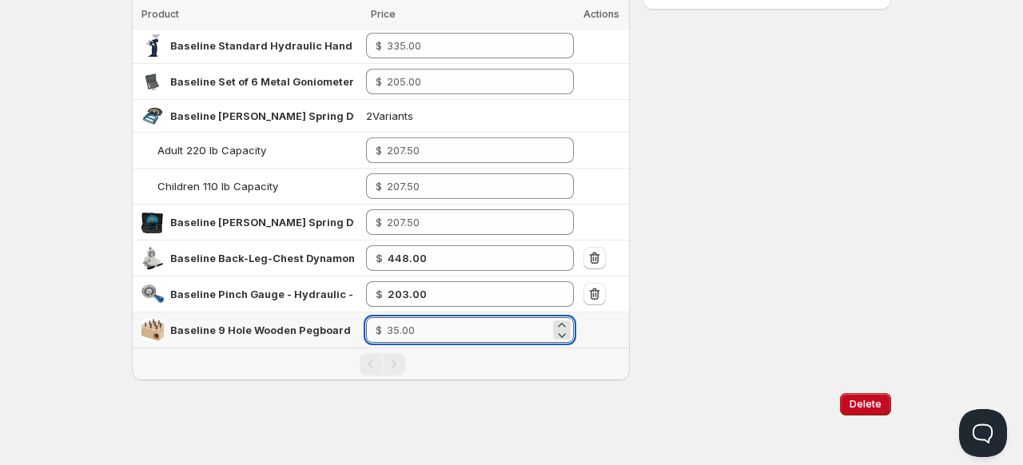 This screenshot has height=465, width=1023. I want to click on span: Adult 220 lb Capacity, so click(212, 150).